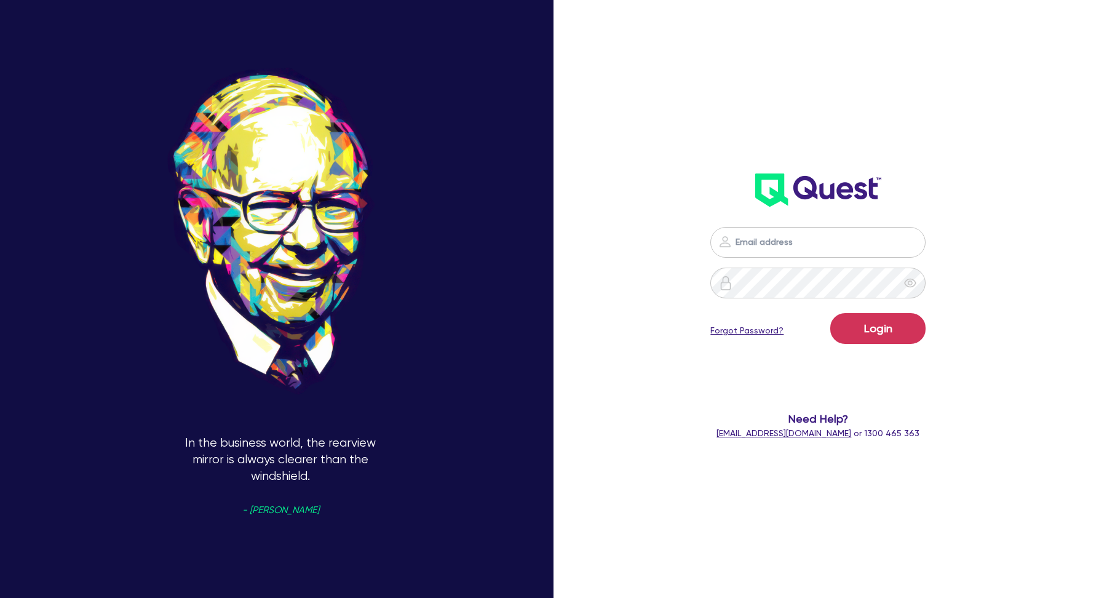 The height and width of the screenshot is (598, 1107). What do you see at coordinates (818, 418) in the screenshot?
I see `span: Need Help?` at bounding box center [818, 418].